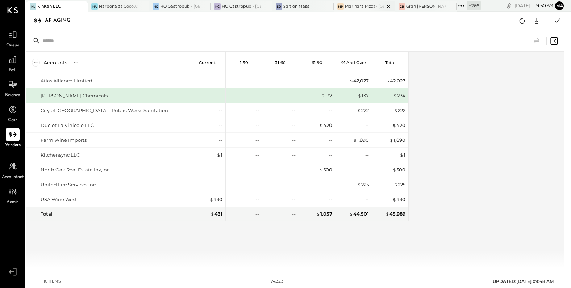  I want to click on div: 137, so click(363, 96).